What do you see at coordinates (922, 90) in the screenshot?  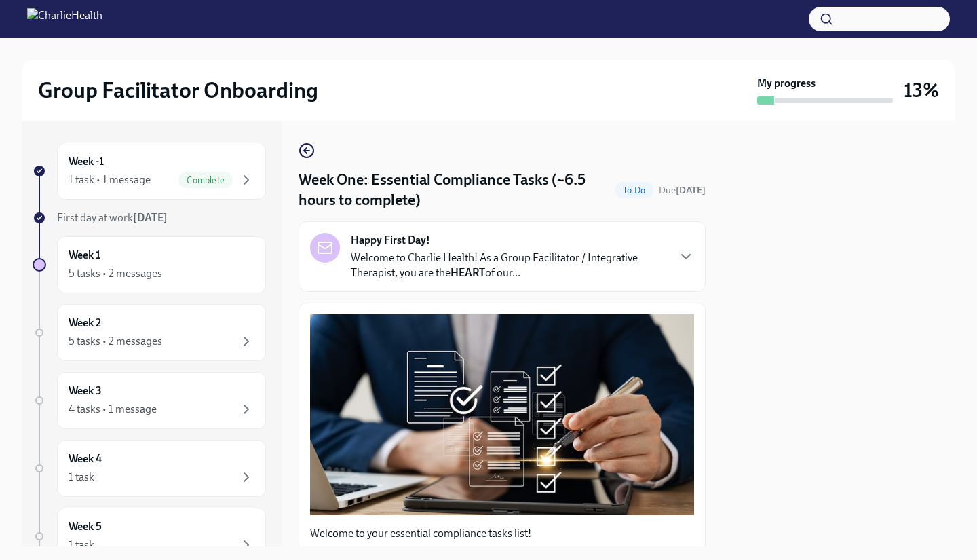 I see `h3: 13%` at bounding box center [922, 90].